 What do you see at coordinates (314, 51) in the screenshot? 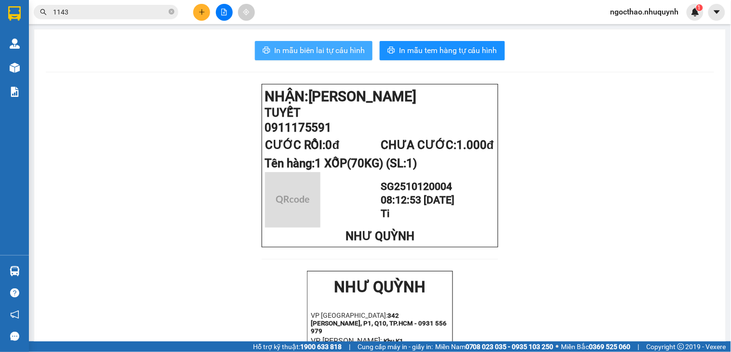
I see `button: printerIn mẫu biên lai tự cấu hình` at bounding box center [314, 51].